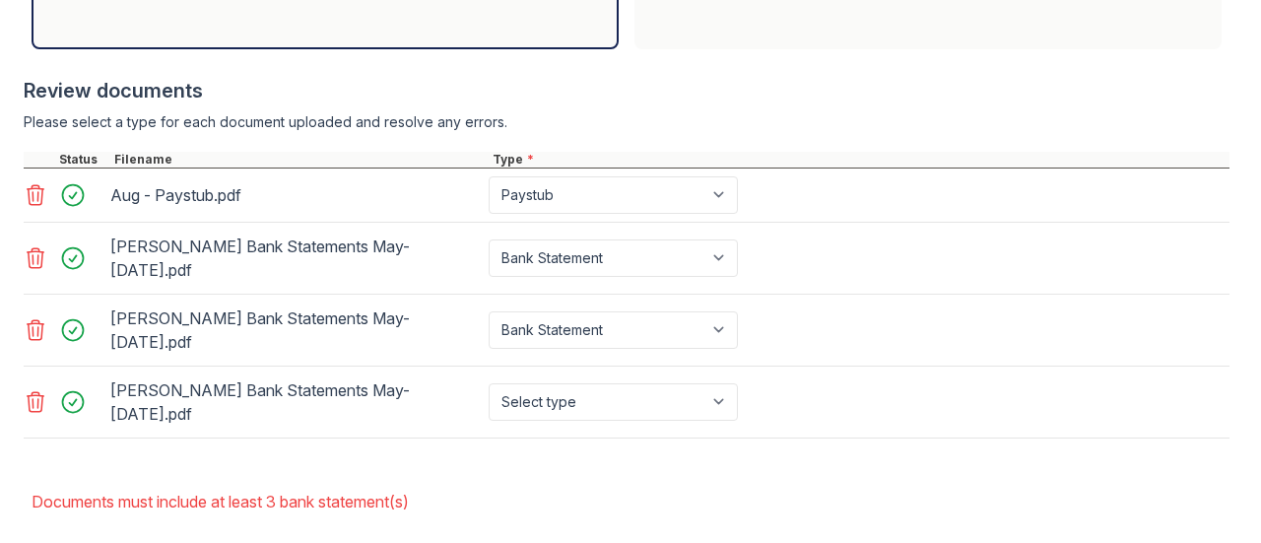 The image size is (1261, 543). Describe the element at coordinates (859, 160) in the screenshot. I see `div: Type` at that location.